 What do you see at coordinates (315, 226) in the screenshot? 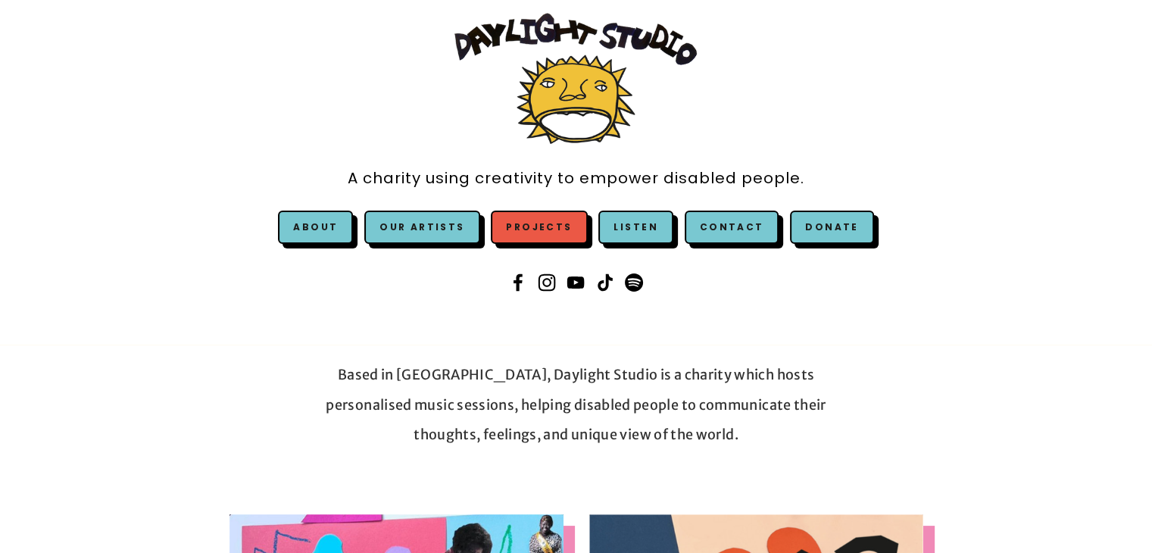
I see `a: About` at bounding box center [315, 226].